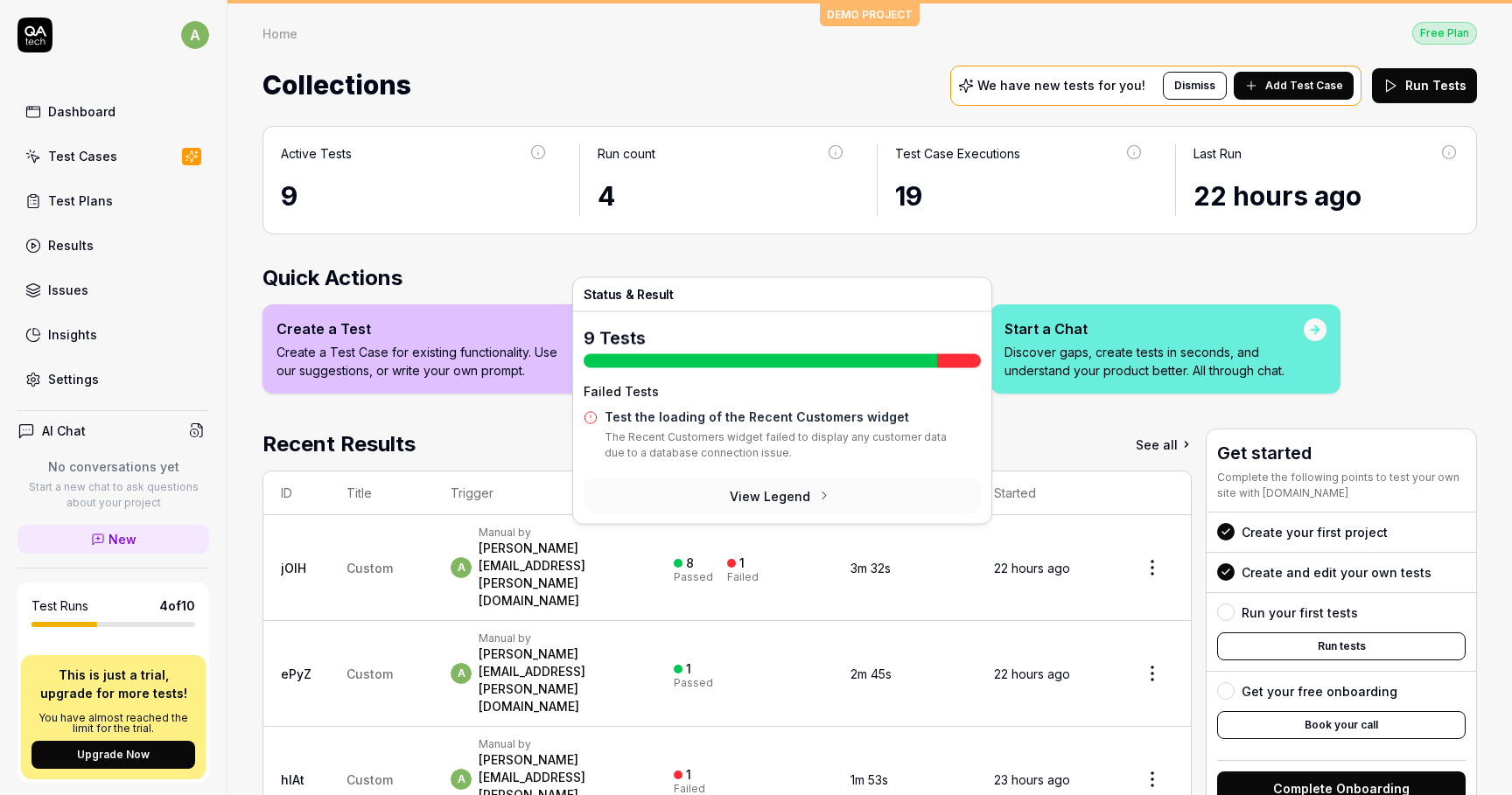 This screenshot has width=1512, height=795. Describe the element at coordinates (1444, 32) in the screenshot. I see `button: Free Plan` at that location.